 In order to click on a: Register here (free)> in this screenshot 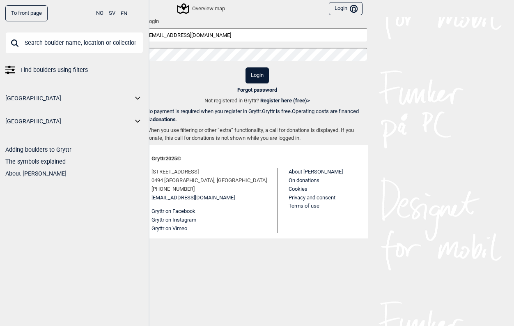, I will do `click(285, 100)`.